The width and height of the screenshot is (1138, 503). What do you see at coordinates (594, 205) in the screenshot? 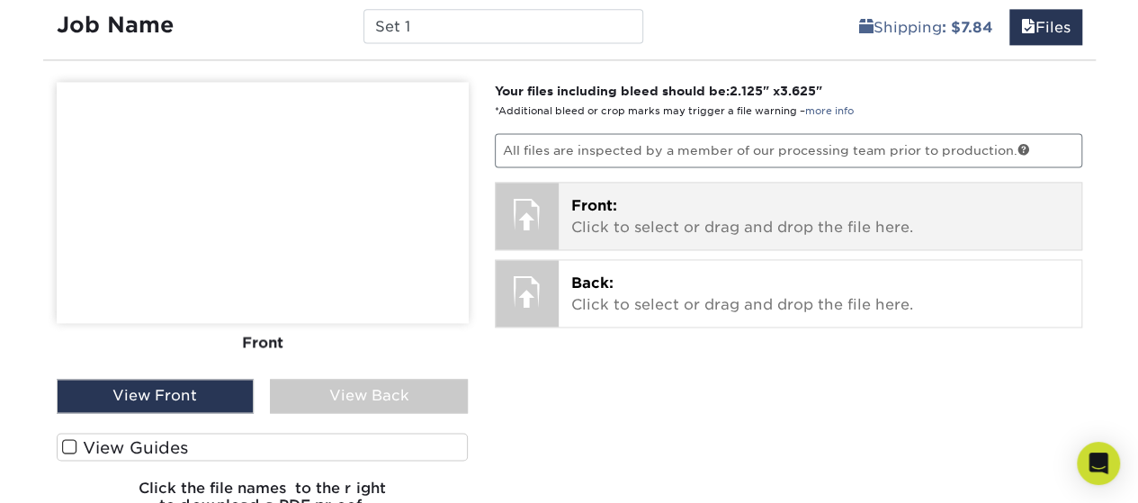
I see `span: Front:` at bounding box center [594, 205].